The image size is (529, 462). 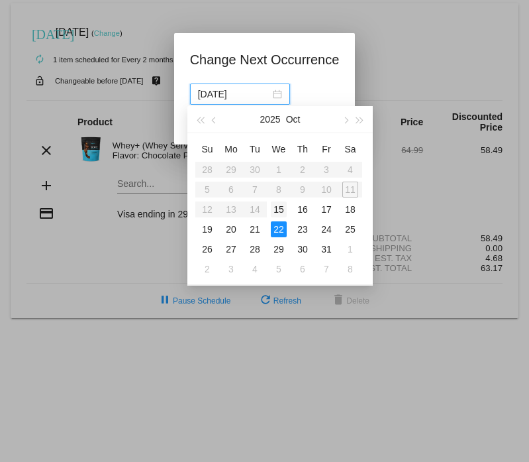 What do you see at coordinates (303, 269) in the screenshot?
I see `td: 11/6/2025` at bounding box center [303, 269].